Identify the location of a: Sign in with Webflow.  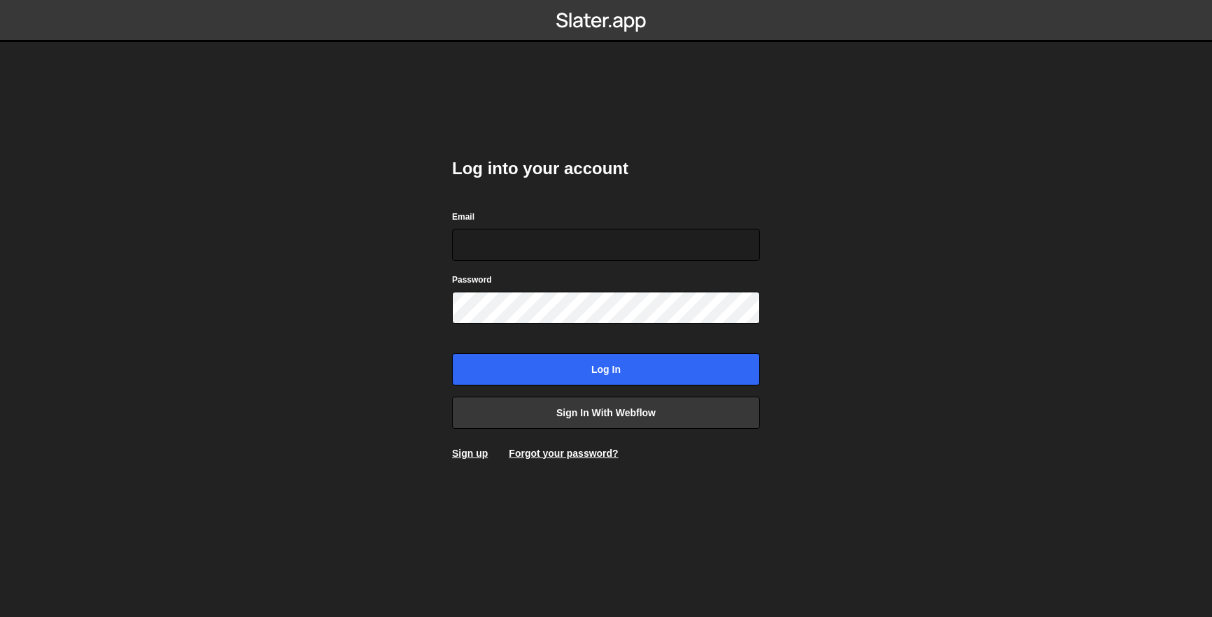
(606, 413).